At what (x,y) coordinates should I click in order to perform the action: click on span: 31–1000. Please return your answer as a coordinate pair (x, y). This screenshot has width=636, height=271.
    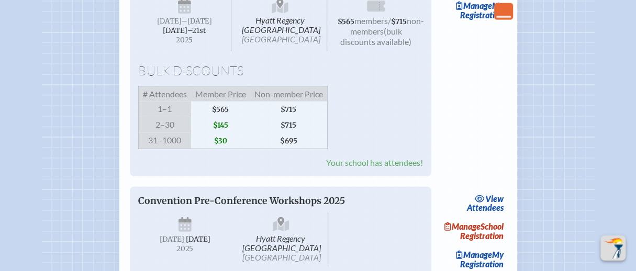
    Looking at the image, I should click on (164, 141).